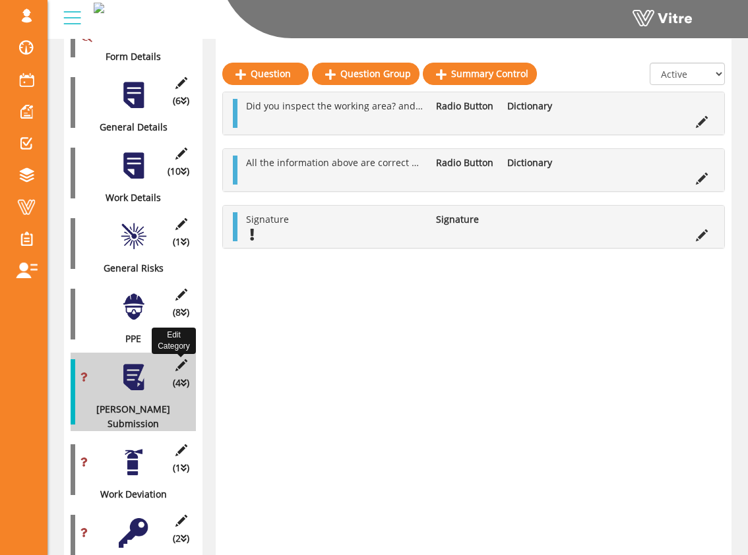 The width and height of the screenshot is (748, 555). Describe the element at coordinates (128, 127) in the screenshot. I see `div: General Details` at that location.